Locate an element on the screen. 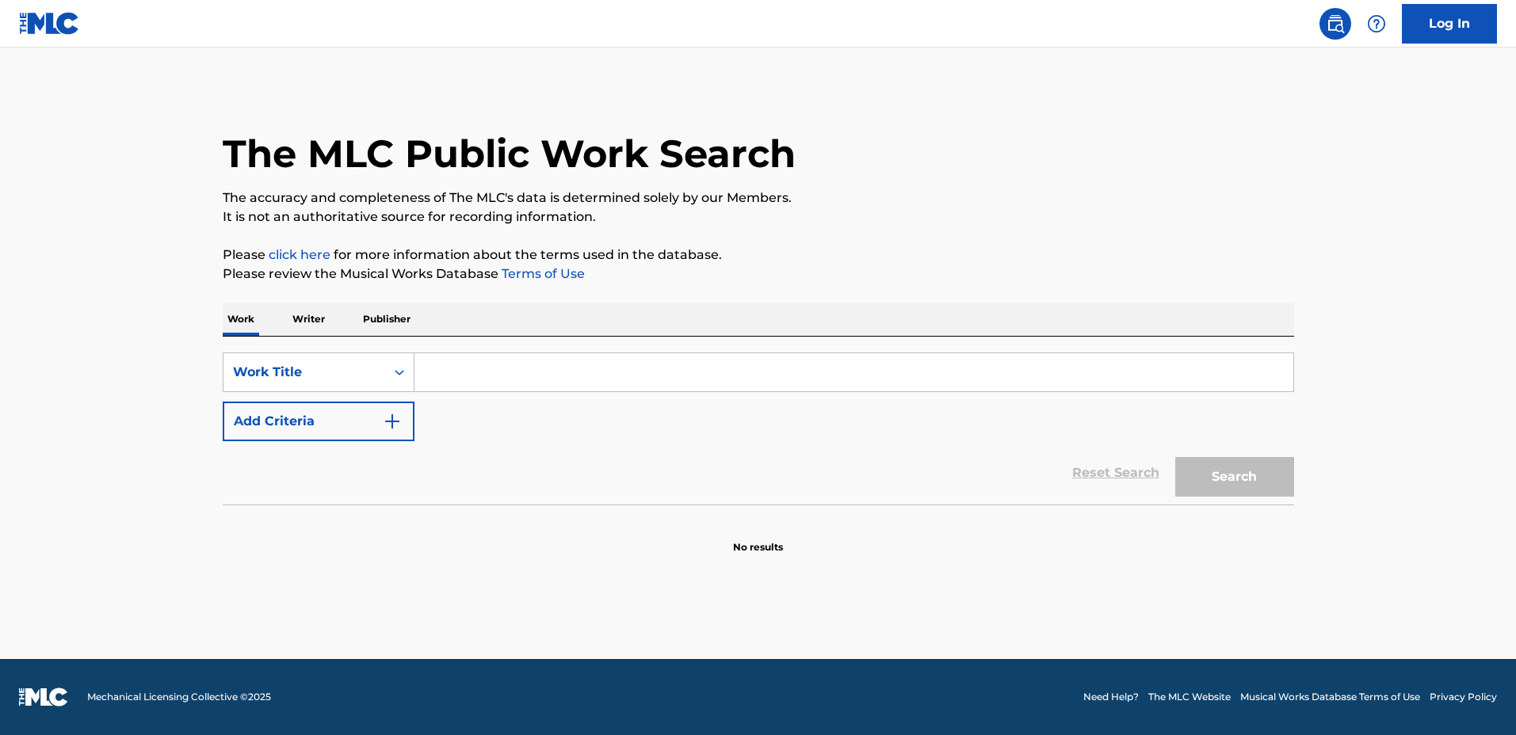 The height and width of the screenshot is (735, 1516). img: 9d2ae6d4665cec9f34b9.svg is located at coordinates (392, 422).